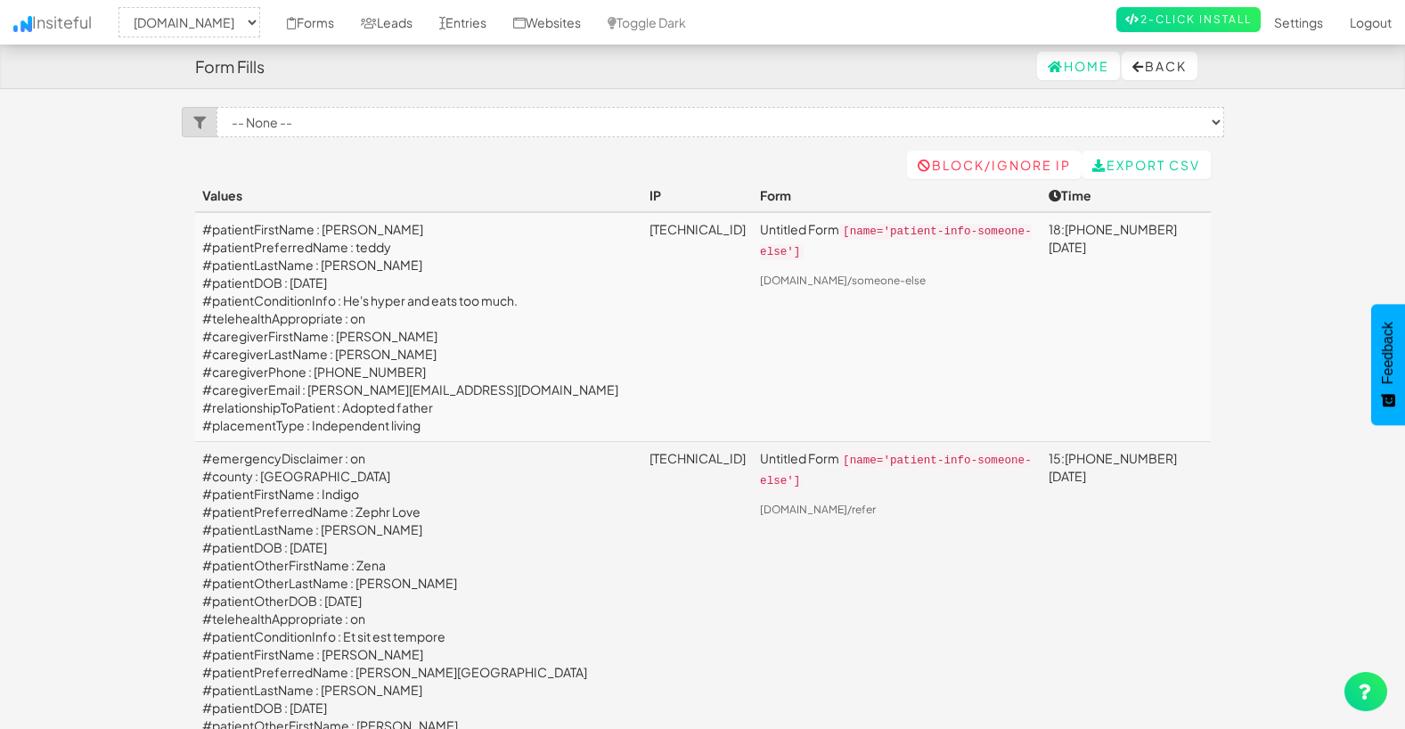 This screenshot has height=729, width=1405. I want to click on a: Export CSV, so click(1146, 165).